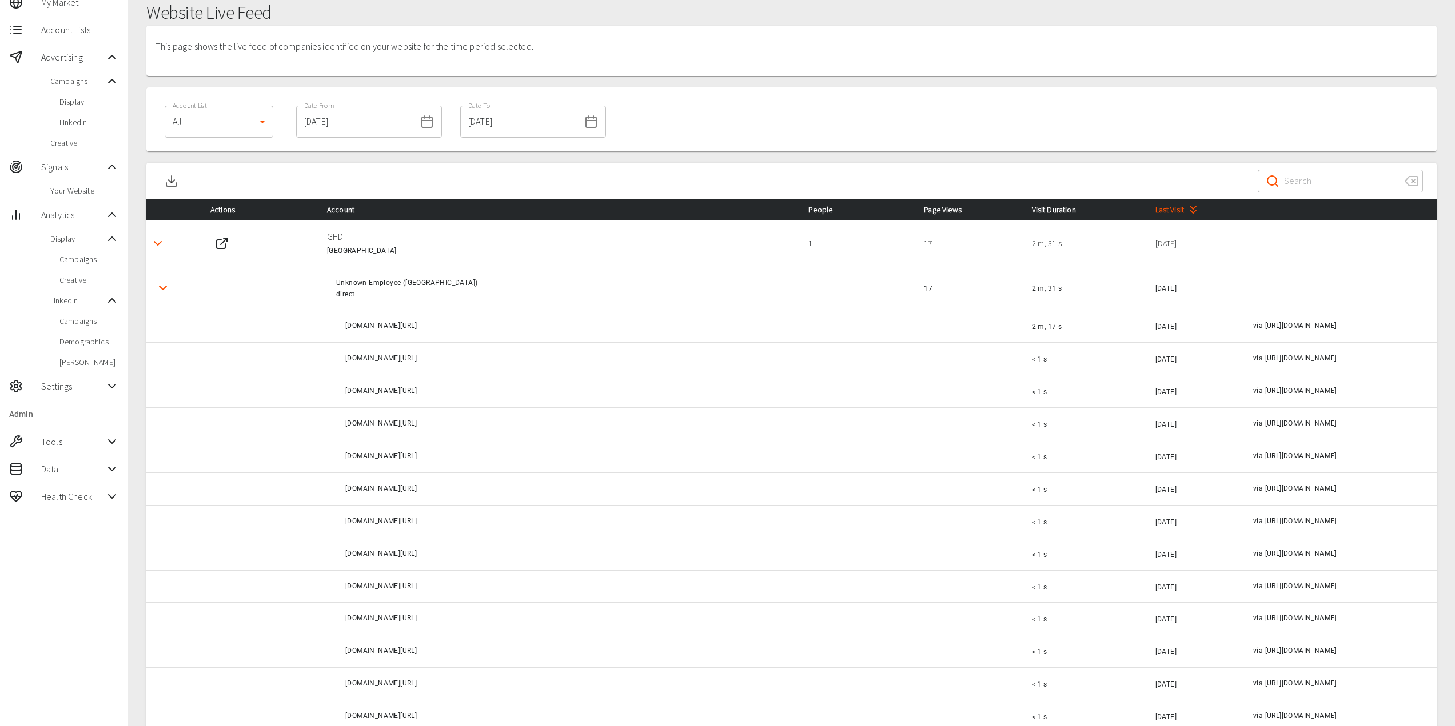 The height and width of the screenshot is (726, 1455). I want to click on label: Date To, so click(479, 105).